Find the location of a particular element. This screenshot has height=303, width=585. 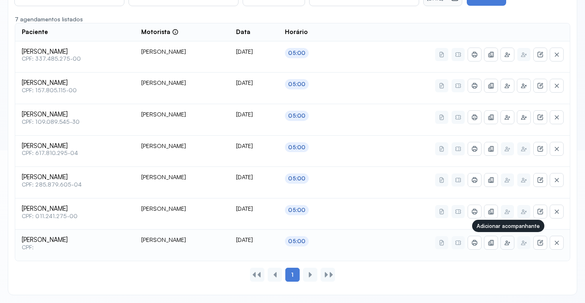

span: CPF: 337.485.275-00 is located at coordinates (75, 59).